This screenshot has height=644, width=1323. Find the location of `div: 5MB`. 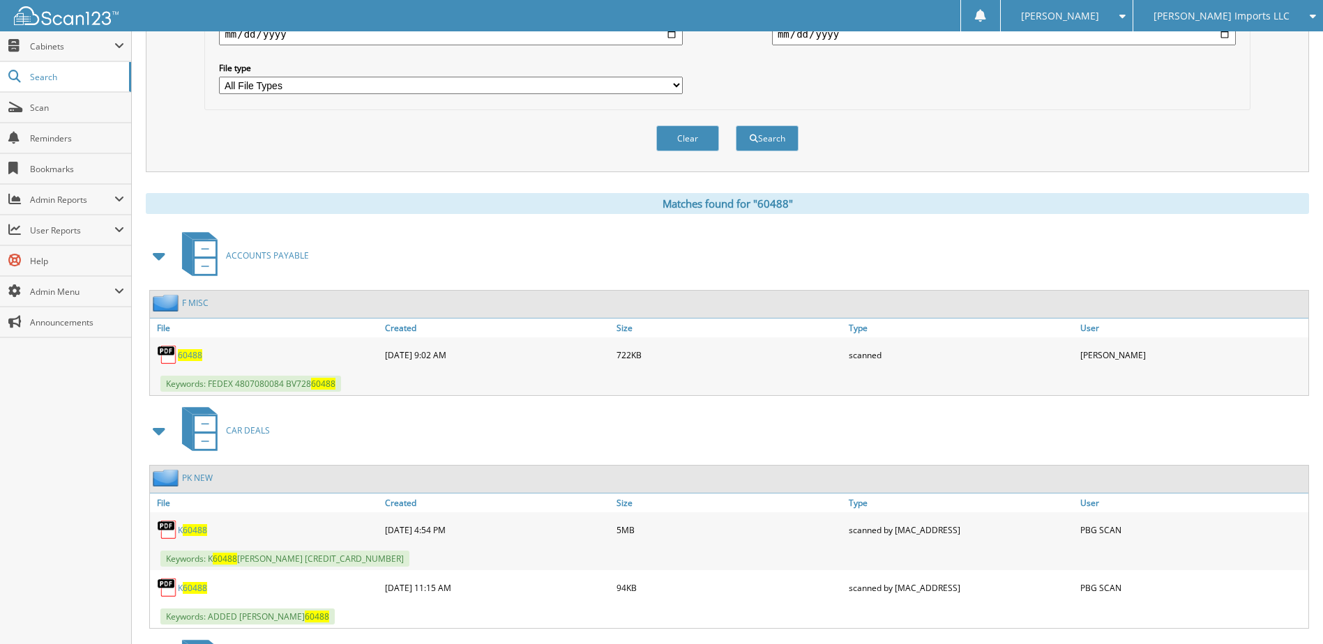

div: 5MB is located at coordinates (729, 530).